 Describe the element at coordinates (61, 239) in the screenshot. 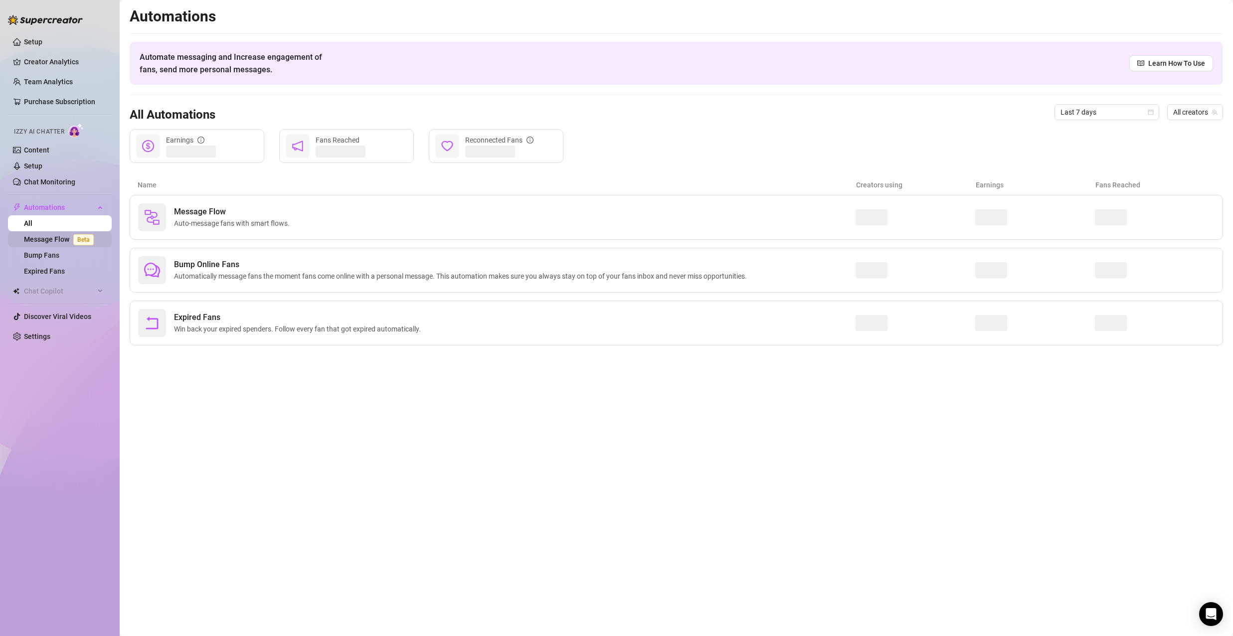

I see `a: Message FlowBeta` at that location.